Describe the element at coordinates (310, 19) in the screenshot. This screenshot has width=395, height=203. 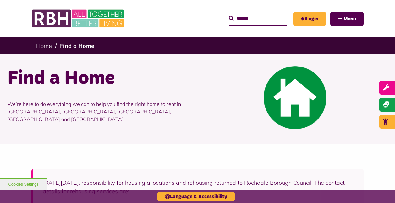
I see `a: MyRBH` at that location.